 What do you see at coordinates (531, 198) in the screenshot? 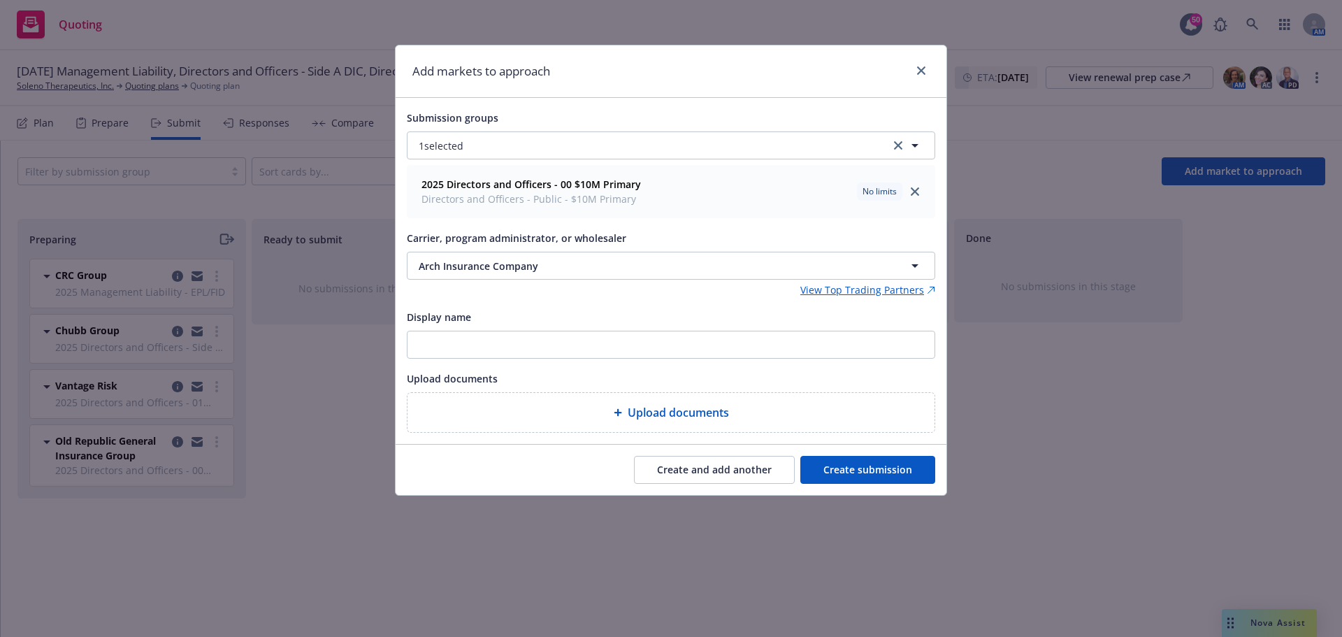
I see `span: Directors and Officers - Public - $10M Primary` at bounding box center [531, 198].